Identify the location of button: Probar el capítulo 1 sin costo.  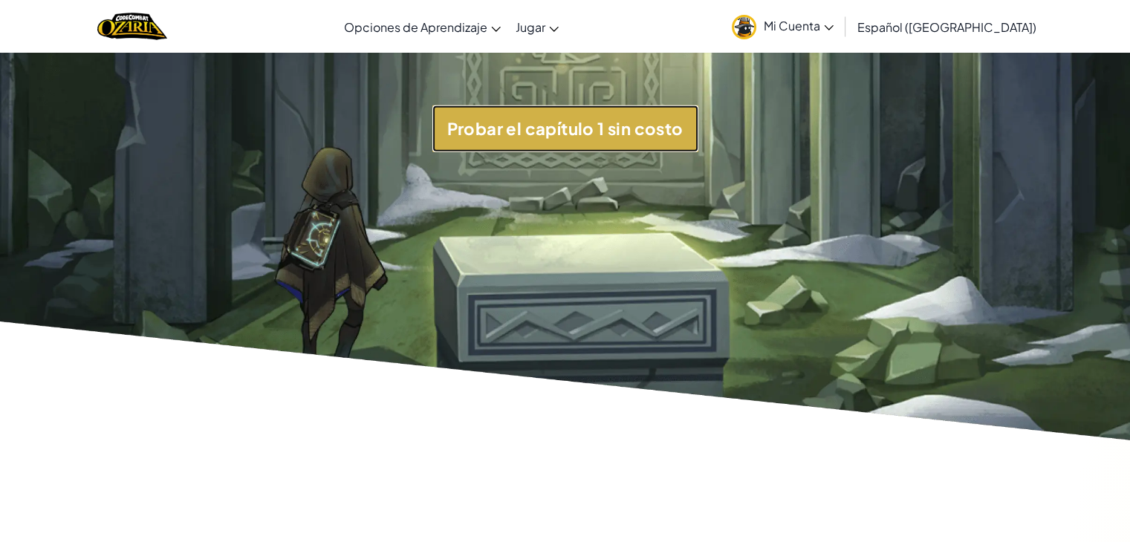
(565, 129).